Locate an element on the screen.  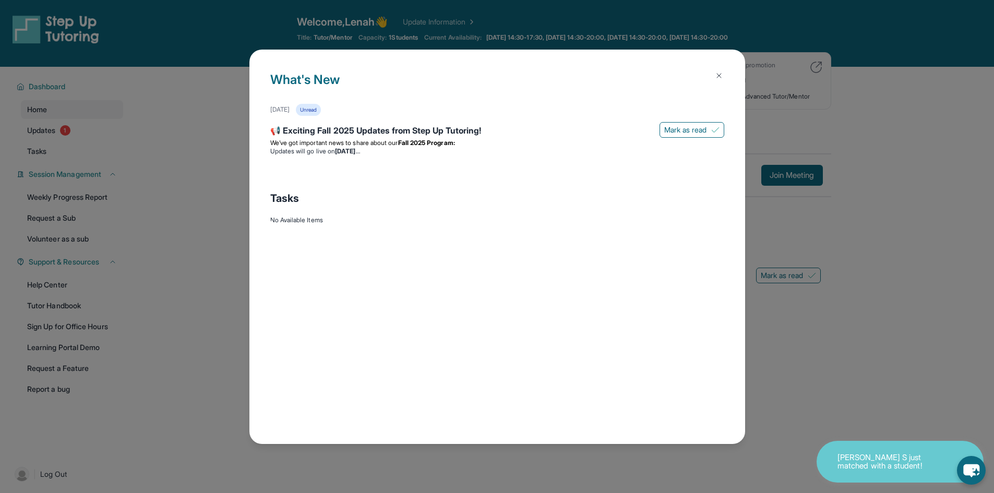
div: No Available Items is located at coordinates (497, 220).